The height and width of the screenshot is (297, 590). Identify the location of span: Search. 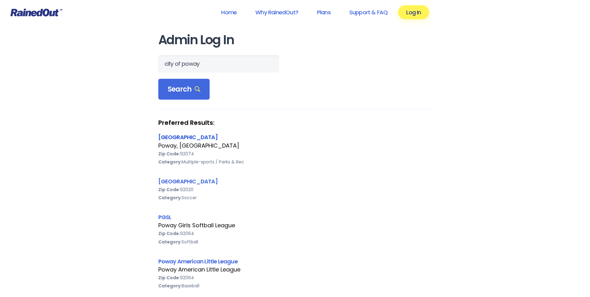
(184, 89).